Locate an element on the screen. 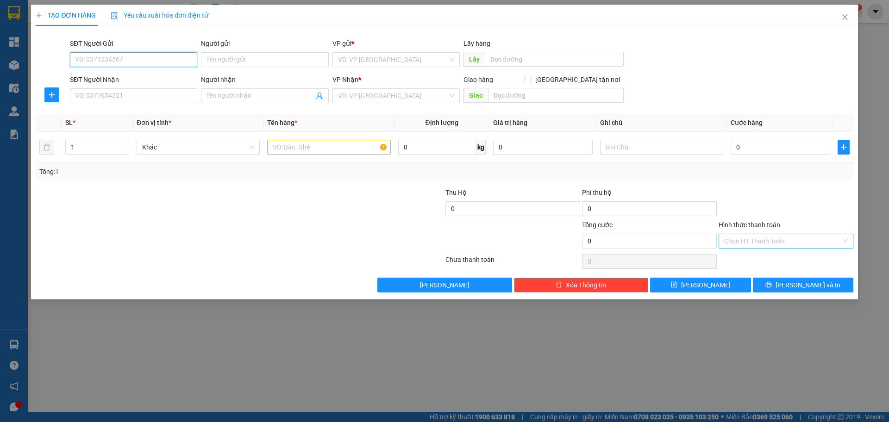  span: Giao hàng is located at coordinates (478, 80).